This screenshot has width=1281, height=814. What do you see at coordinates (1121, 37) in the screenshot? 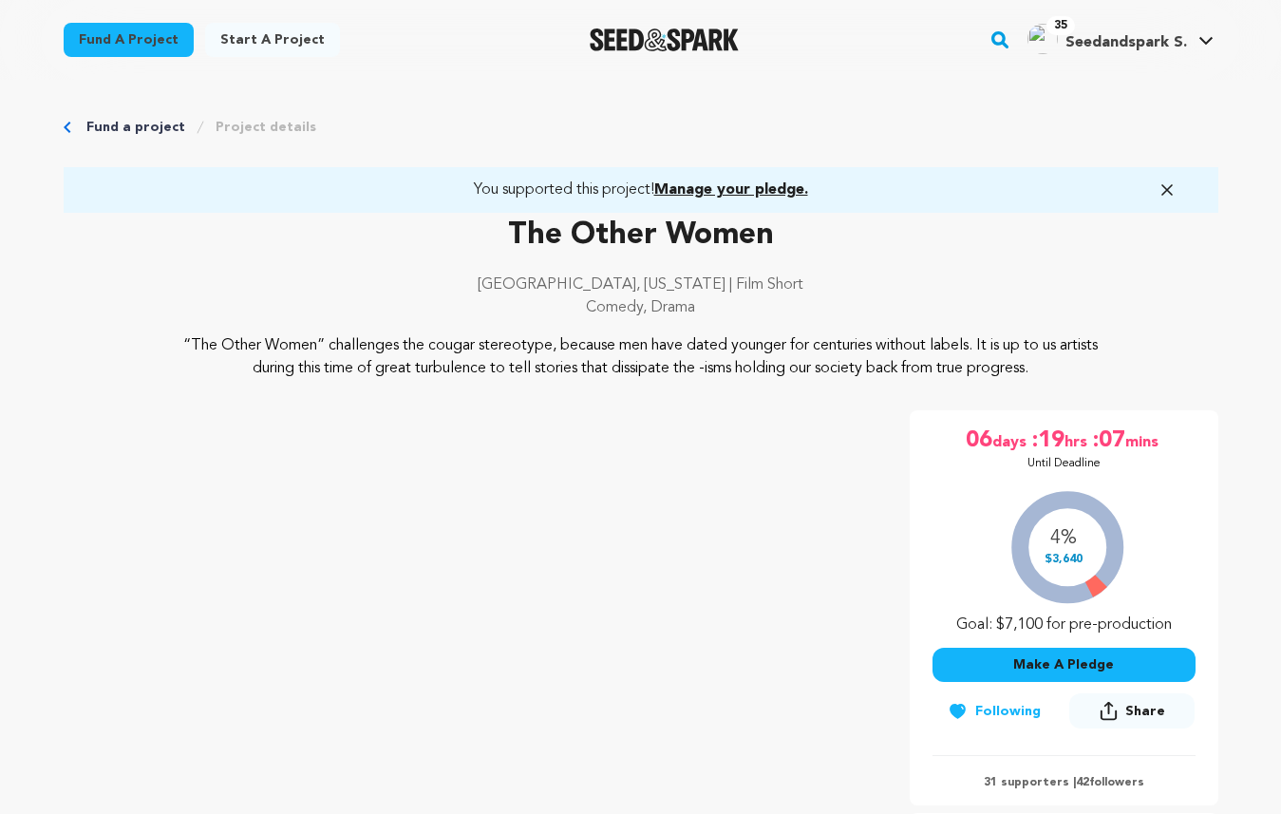
I see `a: Seedandspark S.'s Profile` at bounding box center [1121, 37].